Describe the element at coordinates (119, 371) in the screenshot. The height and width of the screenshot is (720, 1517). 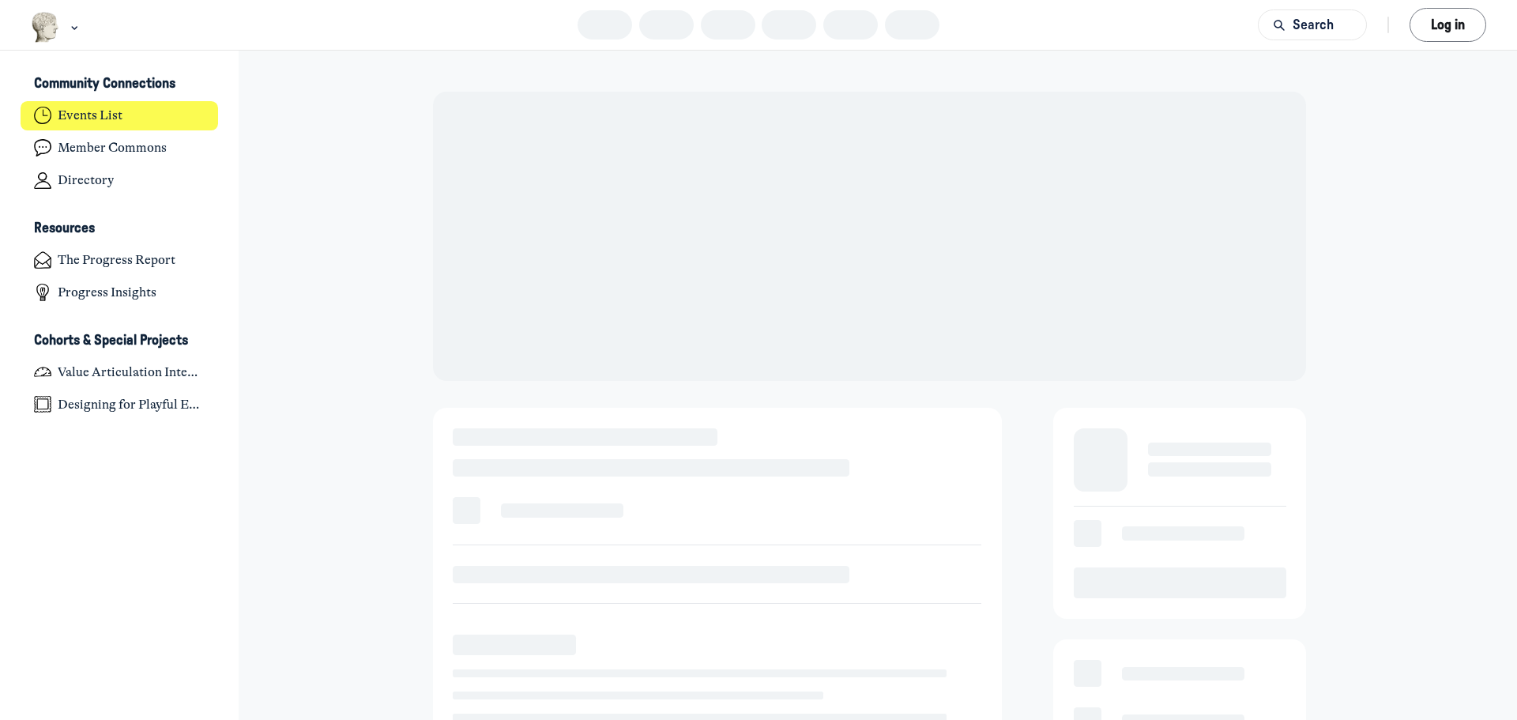
I see `a: Value Articulation Intensive (Cultural Leadership Lab)` at that location.